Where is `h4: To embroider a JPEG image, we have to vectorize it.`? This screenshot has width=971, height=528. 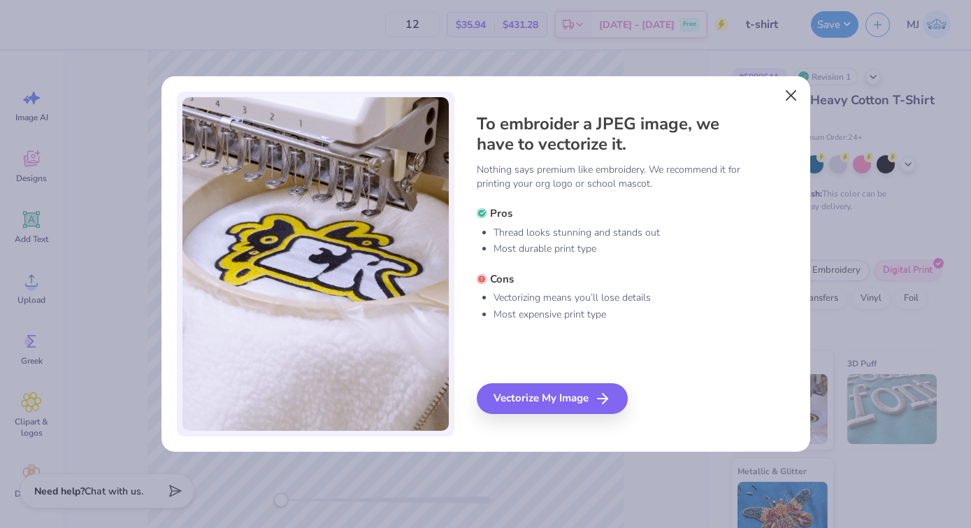
h4: To embroider a JPEG image, we have to vectorize it. is located at coordinates (618, 134).